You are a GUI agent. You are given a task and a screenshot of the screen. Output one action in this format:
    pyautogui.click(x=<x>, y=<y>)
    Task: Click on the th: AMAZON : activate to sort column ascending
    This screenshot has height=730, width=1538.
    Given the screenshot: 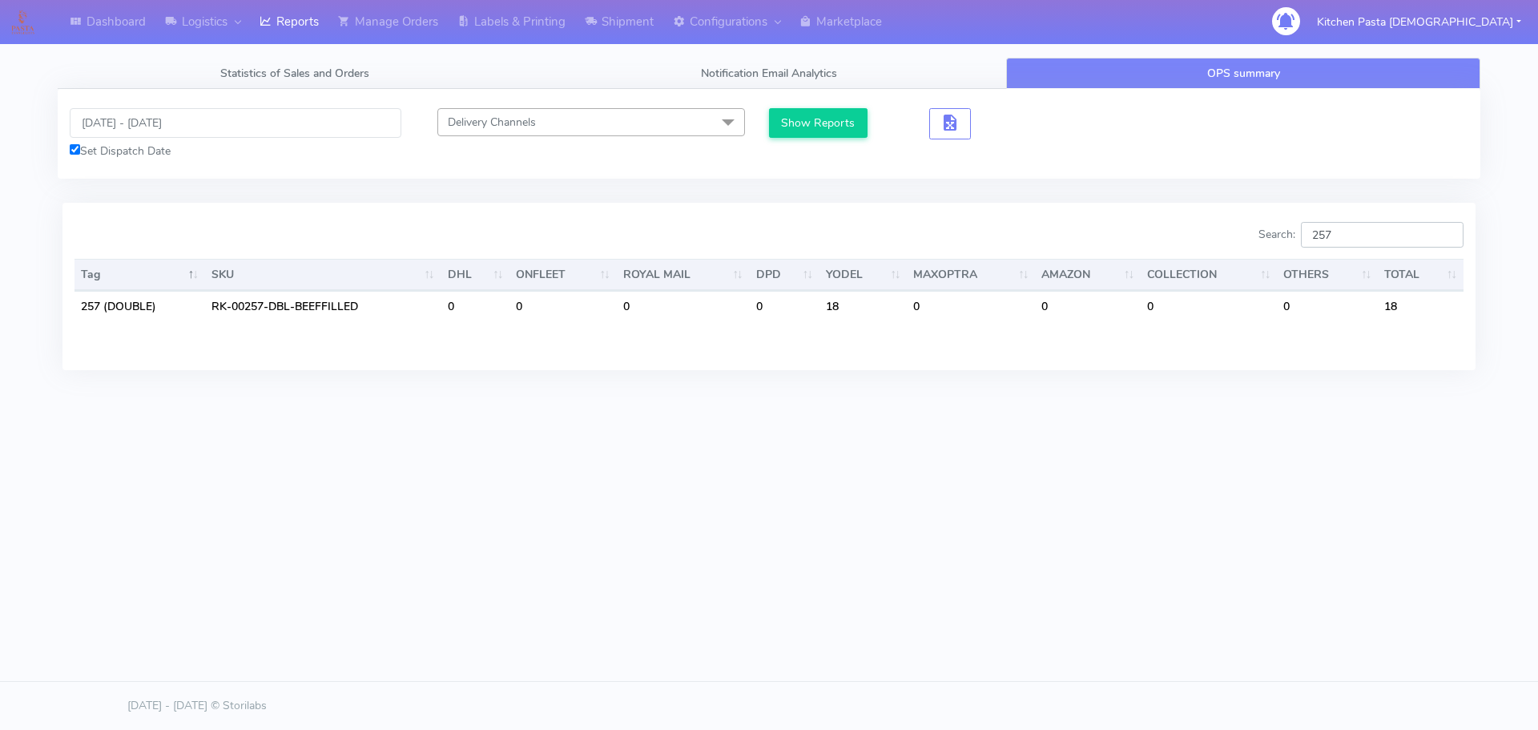 What is the action you would take?
    pyautogui.click(x=1088, y=275)
    